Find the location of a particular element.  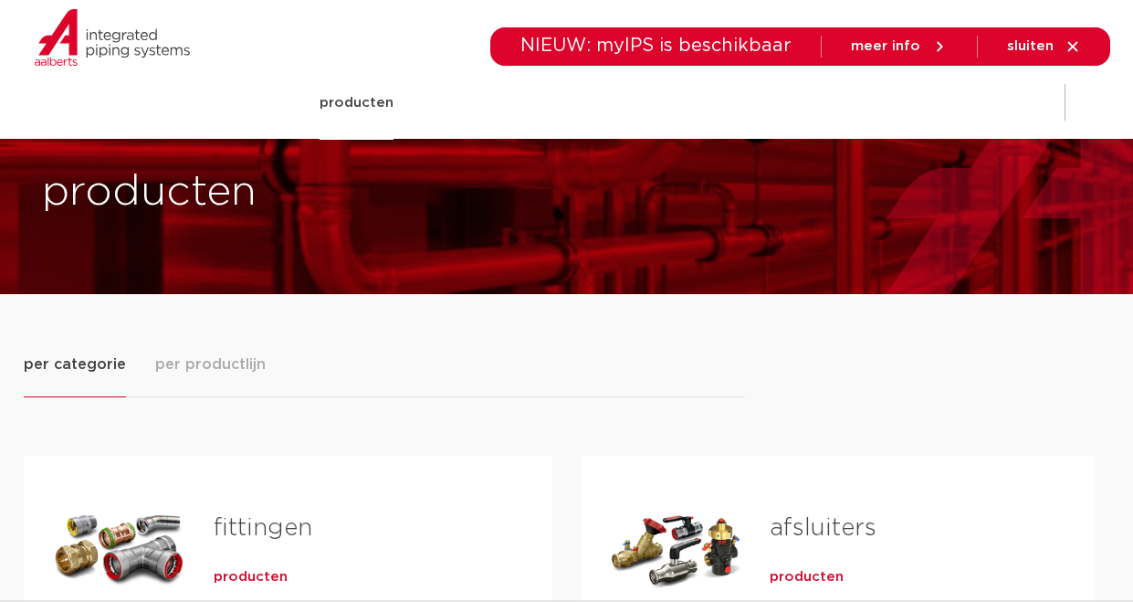

a: over ons is located at coordinates (898, 102).